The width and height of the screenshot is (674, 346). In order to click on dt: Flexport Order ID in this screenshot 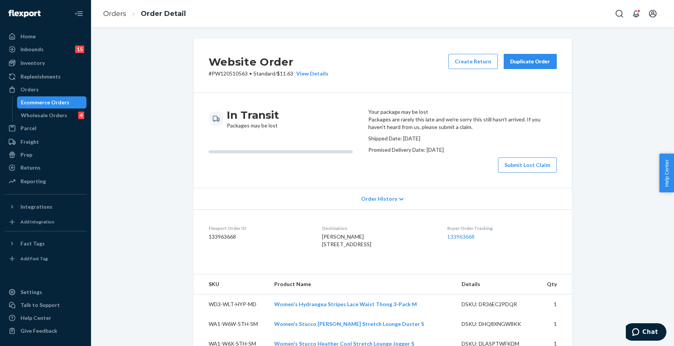, I will do `click(259, 228)`.